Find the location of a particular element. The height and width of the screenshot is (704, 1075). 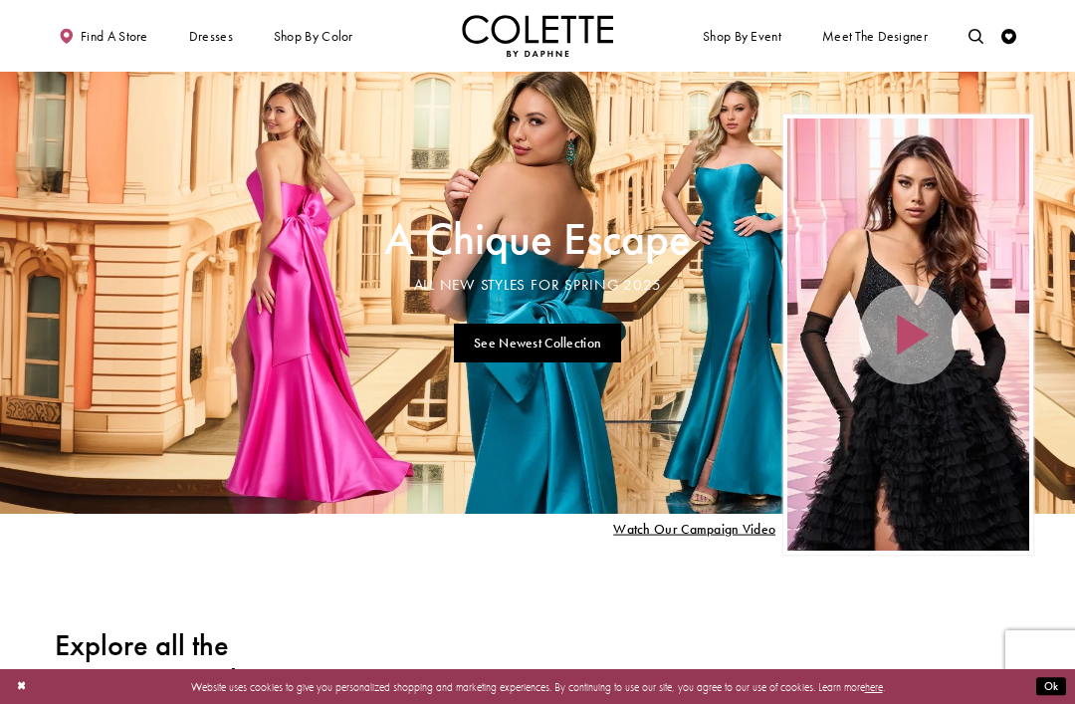

a: here is located at coordinates (874, 686).